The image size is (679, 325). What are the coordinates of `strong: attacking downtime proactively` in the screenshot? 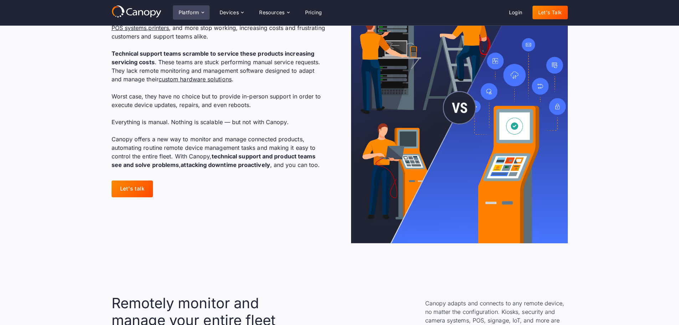 It's located at (225, 165).